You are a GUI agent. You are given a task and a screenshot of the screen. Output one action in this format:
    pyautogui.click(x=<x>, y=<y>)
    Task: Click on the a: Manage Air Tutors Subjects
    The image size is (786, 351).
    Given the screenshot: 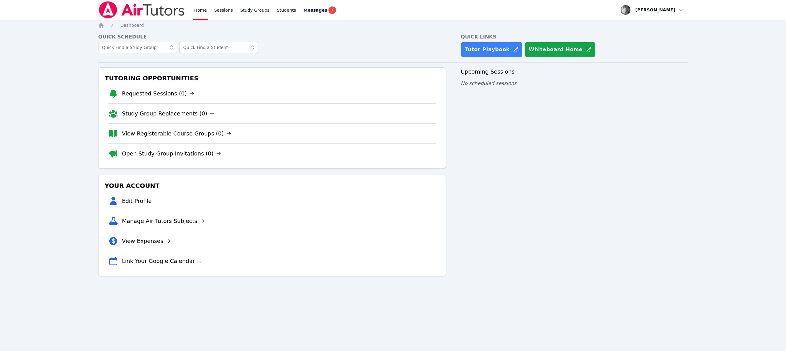 What is the action you would take?
    pyautogui.click(x=163, y=221)
    